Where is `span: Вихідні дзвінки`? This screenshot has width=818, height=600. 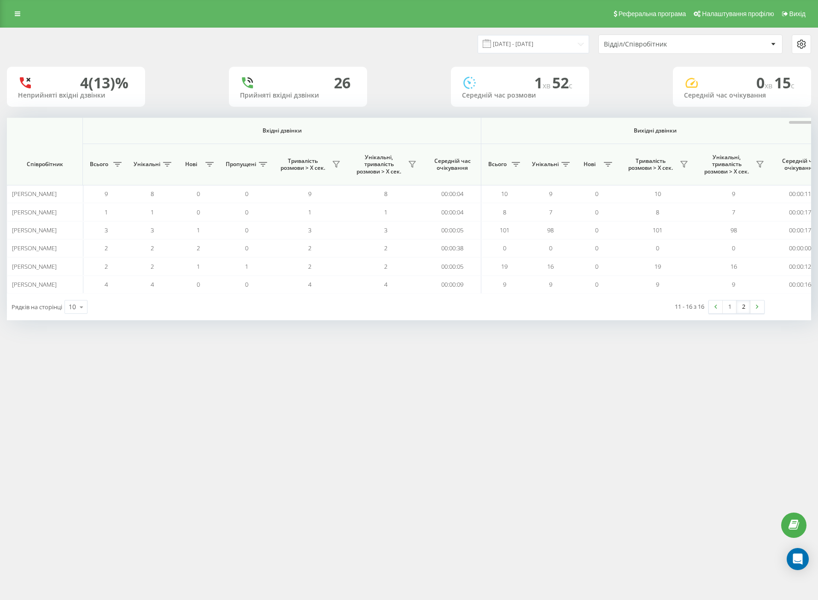
span: Вихідні дзвінки is located at coordinates (655, 131).